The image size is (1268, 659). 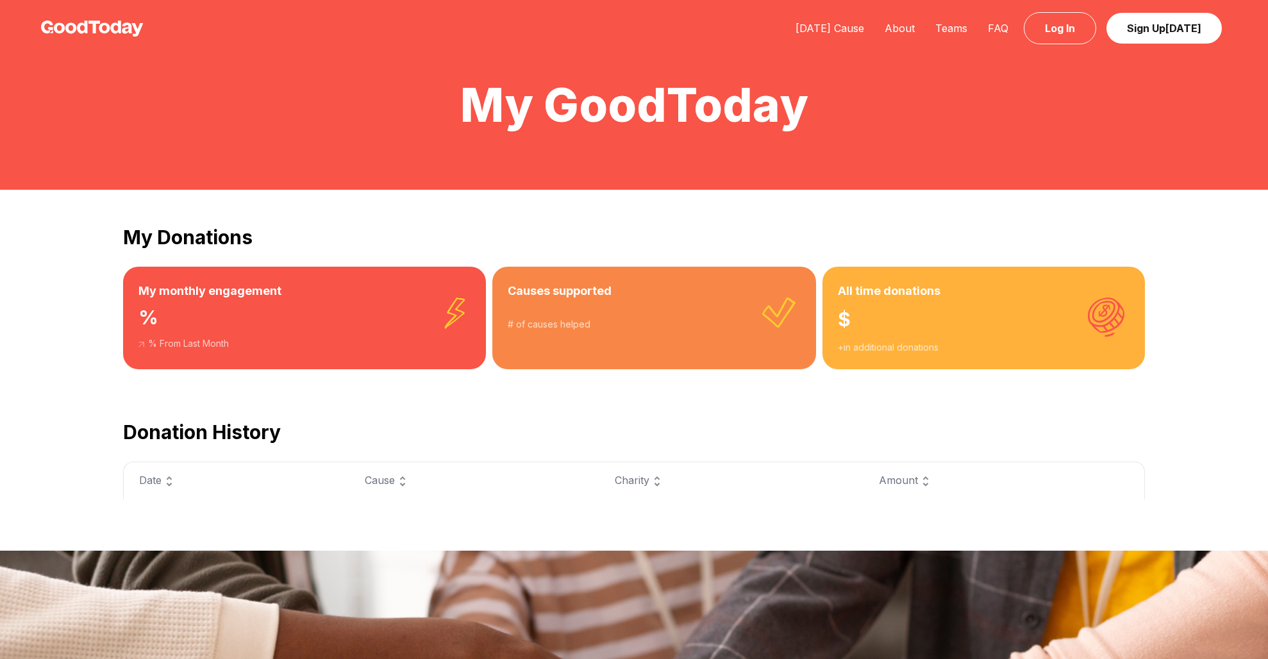 I want to click on div: Cause, so click(x=474, y=481).